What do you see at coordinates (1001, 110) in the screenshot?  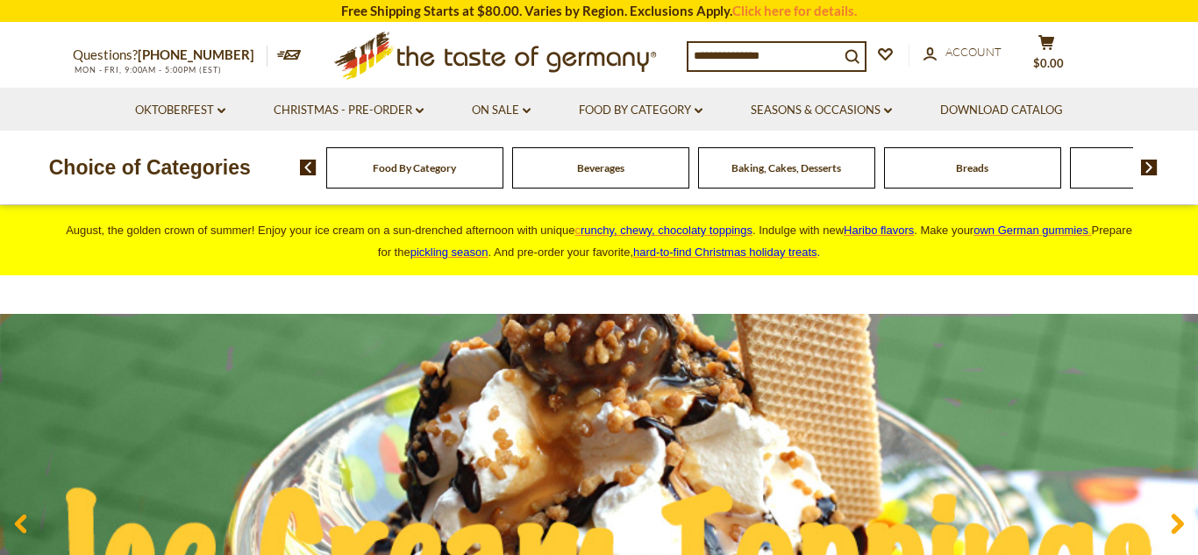 I see `a: Download Catalog` at bounding box center [1001, 110].